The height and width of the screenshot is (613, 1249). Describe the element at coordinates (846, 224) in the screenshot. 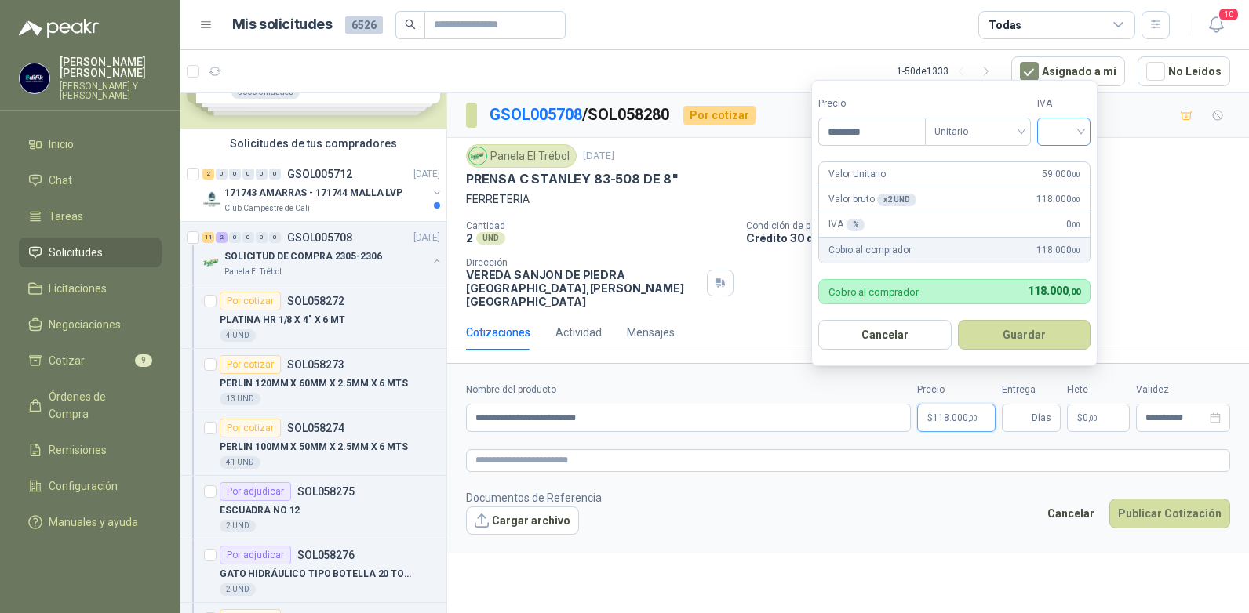

I see `p: IVA` at that location.